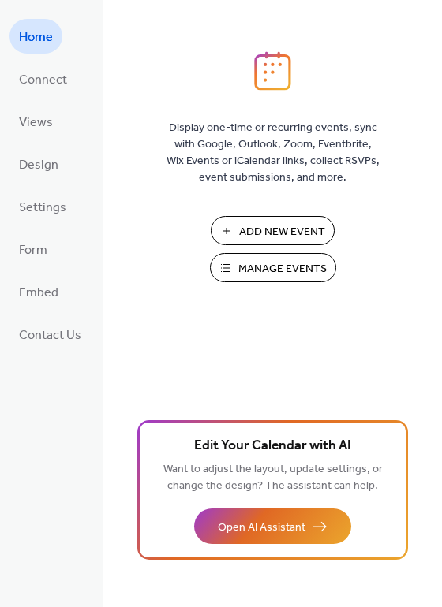 The image size is (442, 607). I want to click on button: Manage Events, so click(273, 267).